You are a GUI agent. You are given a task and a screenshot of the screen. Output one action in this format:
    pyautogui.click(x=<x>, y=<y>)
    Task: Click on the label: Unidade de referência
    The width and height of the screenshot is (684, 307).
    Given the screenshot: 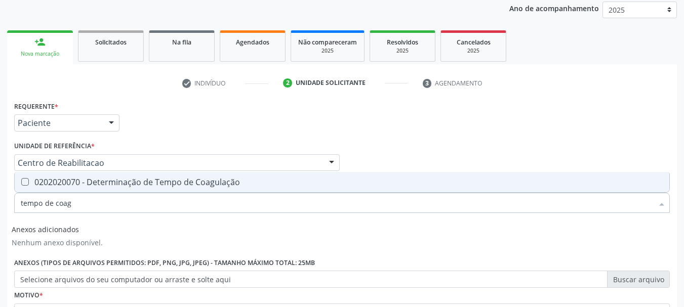 What is the action you would take?
    pyautogui.click(x=54, y=146)
    